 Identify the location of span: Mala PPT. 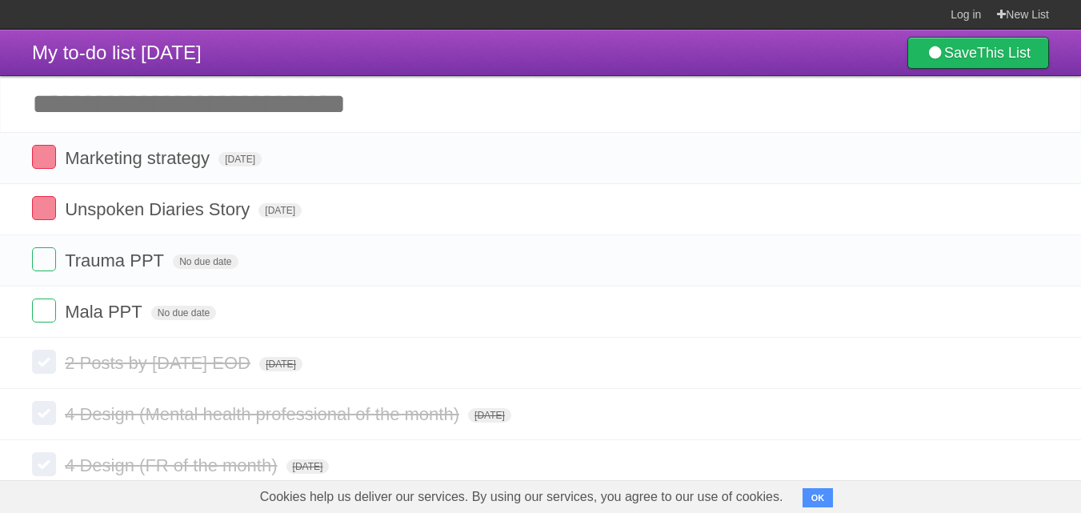
(106, 311).